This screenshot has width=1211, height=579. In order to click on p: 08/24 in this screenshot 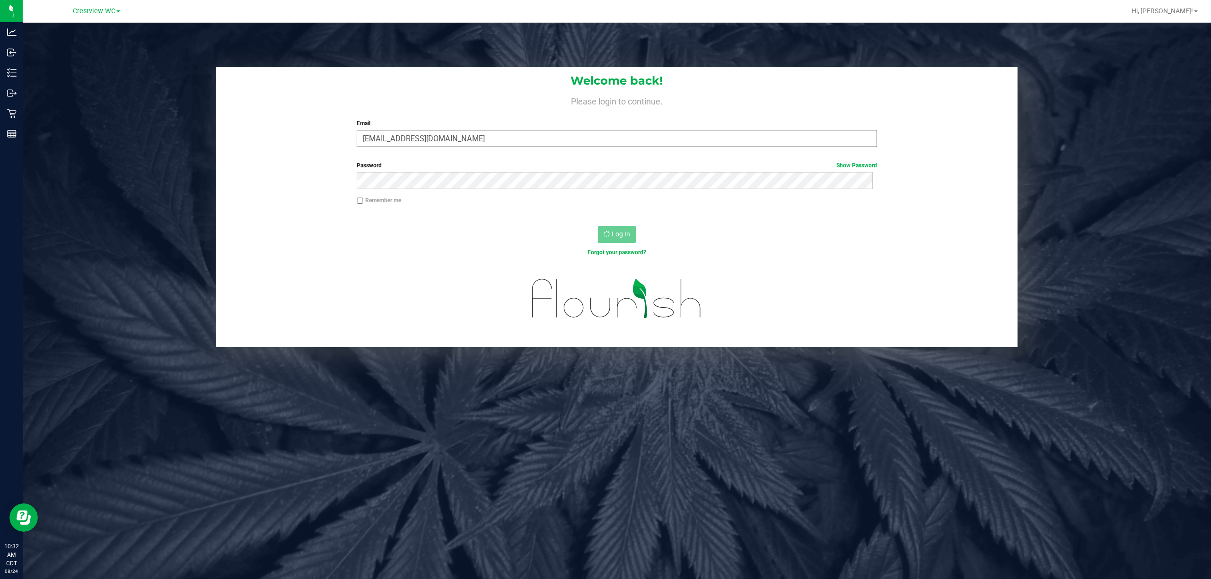, I will do `click(11, 571)`.